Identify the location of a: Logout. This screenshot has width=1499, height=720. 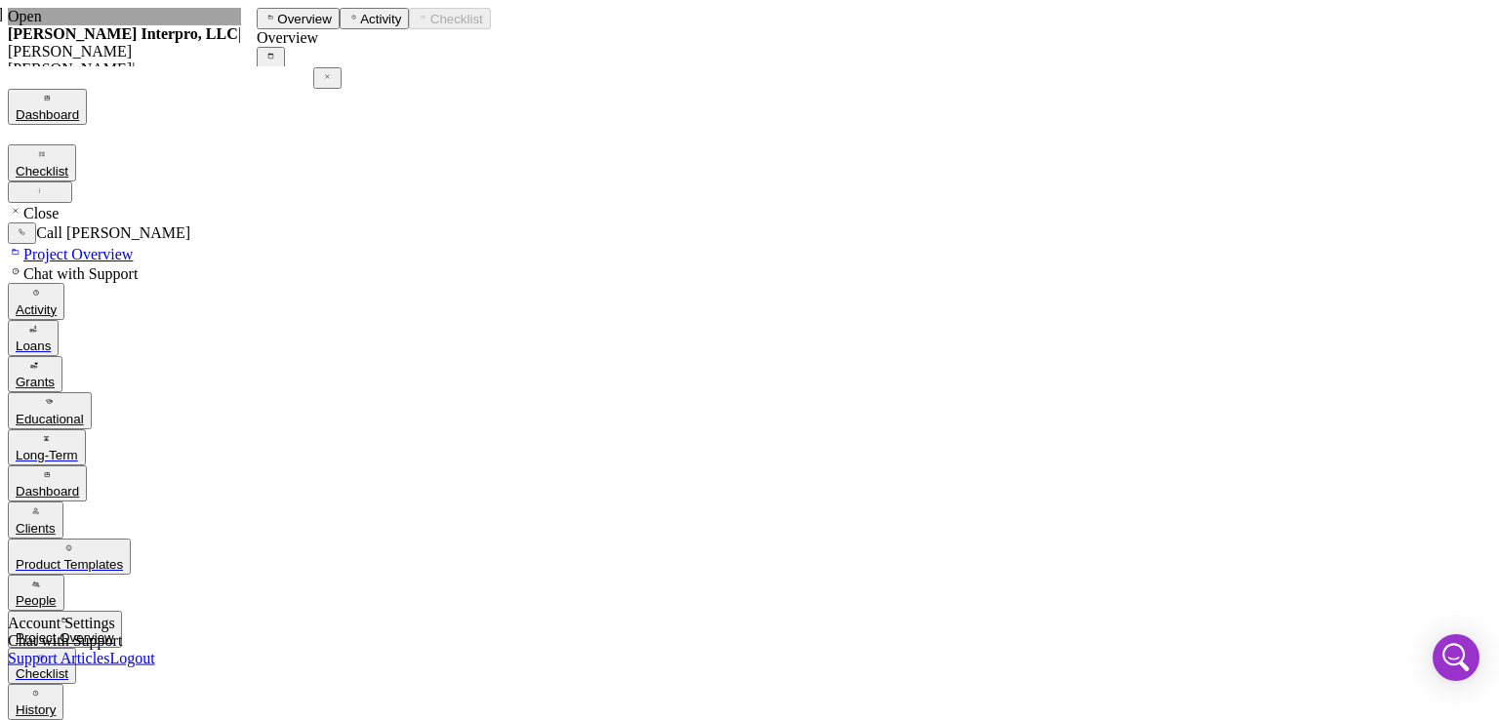
(132, 658).